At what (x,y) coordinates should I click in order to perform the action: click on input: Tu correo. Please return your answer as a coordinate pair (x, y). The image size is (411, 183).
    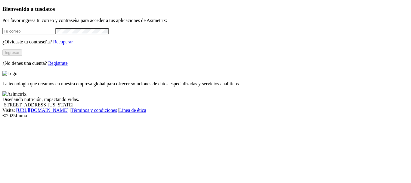
    Looking at the image, I should click on (29, 31).